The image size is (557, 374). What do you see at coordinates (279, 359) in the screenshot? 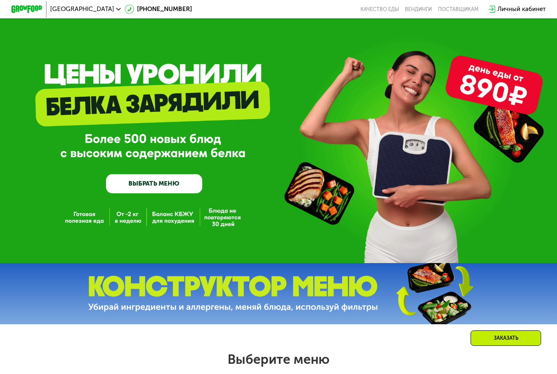
I see `h2: Выберите меню` at bounding box center [279, 359].